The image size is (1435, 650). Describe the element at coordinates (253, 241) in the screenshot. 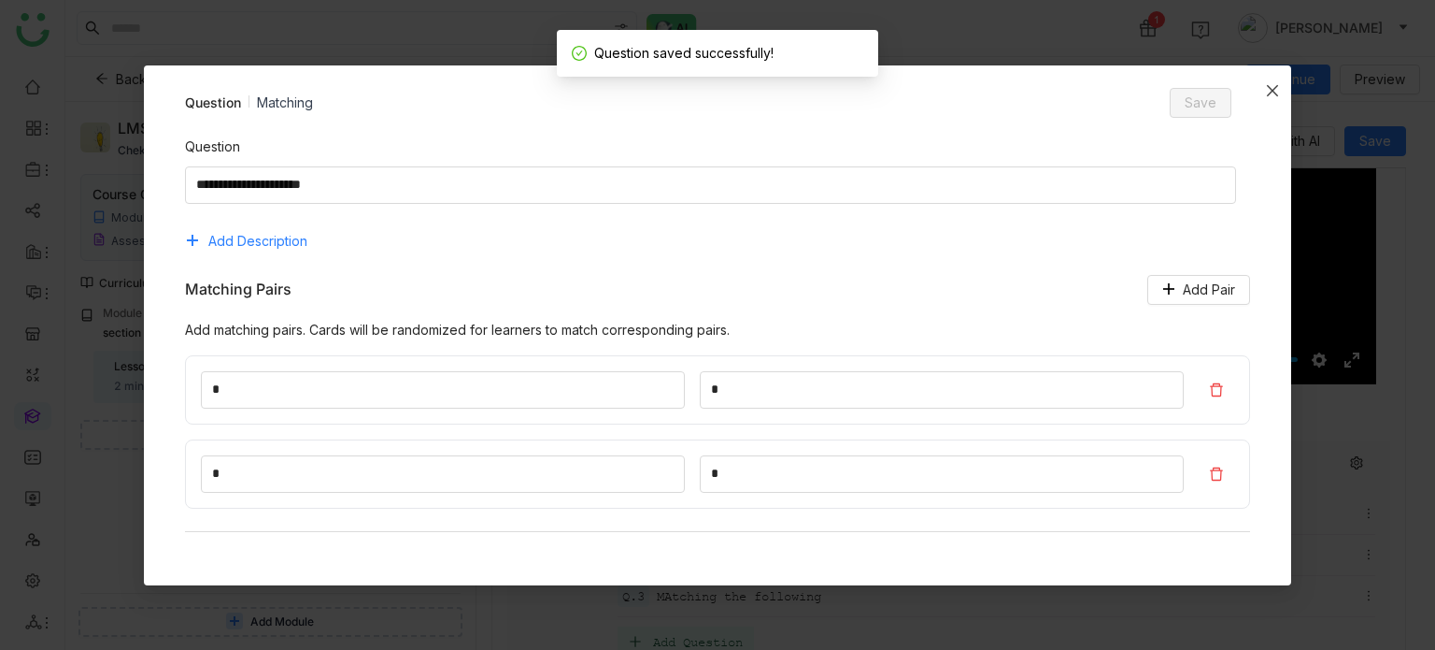

I see `button: Add Description` at that location.